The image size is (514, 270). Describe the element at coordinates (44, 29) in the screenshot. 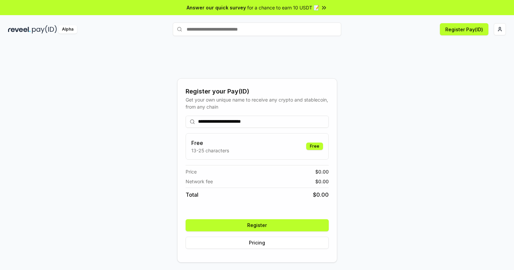

I see `img: pay_id` at that location.